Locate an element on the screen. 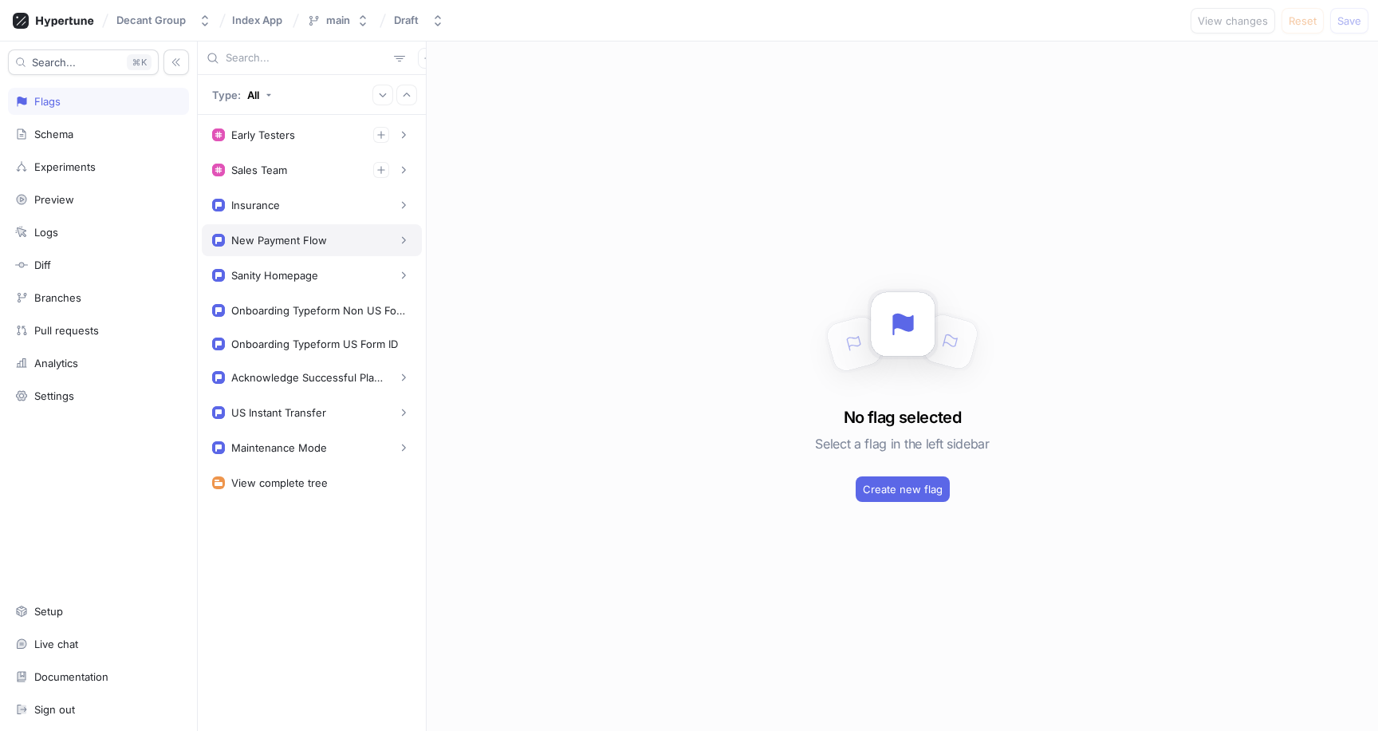 The height and width of the screenshot is (731, 1378). div: Documentation is located at coordinates (71, 676).